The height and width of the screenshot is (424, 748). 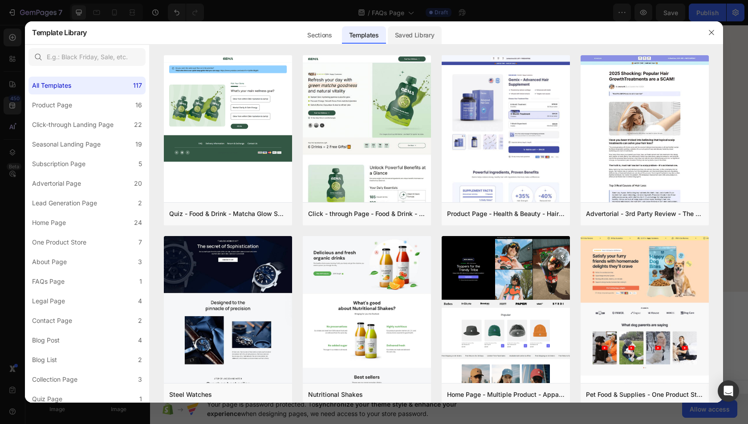 I want to click on div: 19, so click(x=139, y=144).